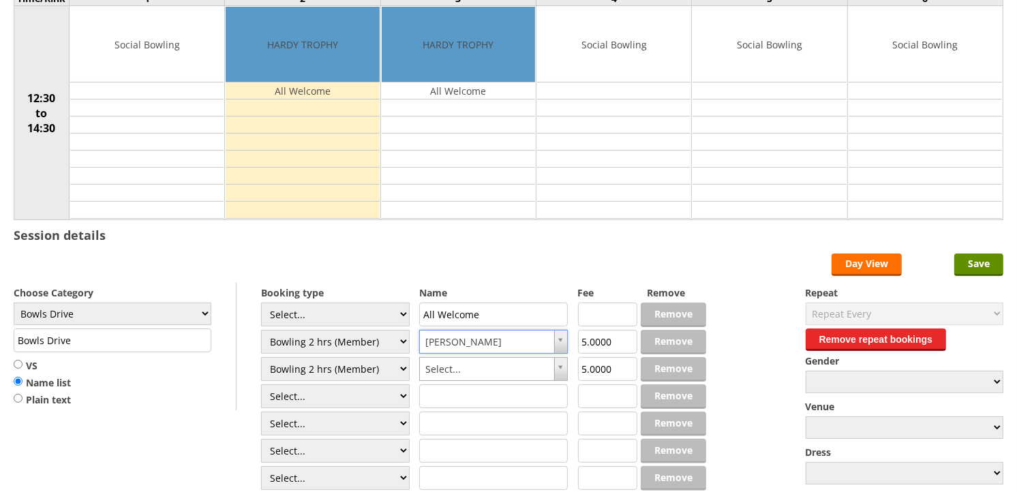 The image size is (1017, 492). What do you see at coordinates (336, 293) in the screenshot?
I see `label: Booking type` at bounding box center [336, 293].